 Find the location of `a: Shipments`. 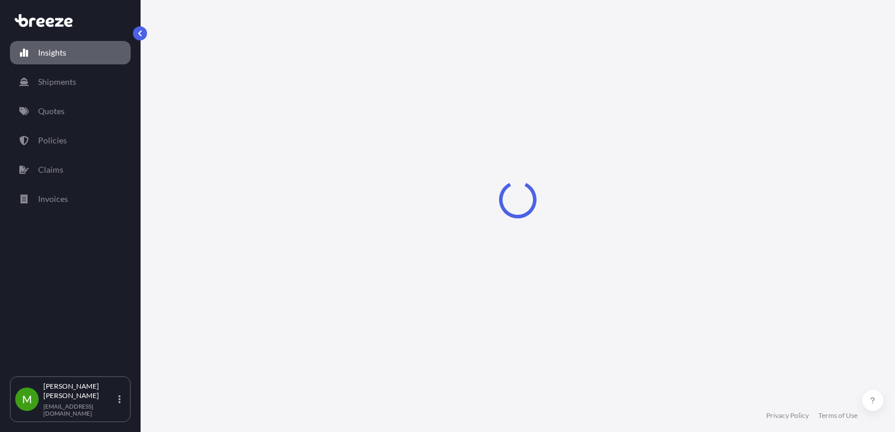

a: Shipments is located at coordinates (70, 82).